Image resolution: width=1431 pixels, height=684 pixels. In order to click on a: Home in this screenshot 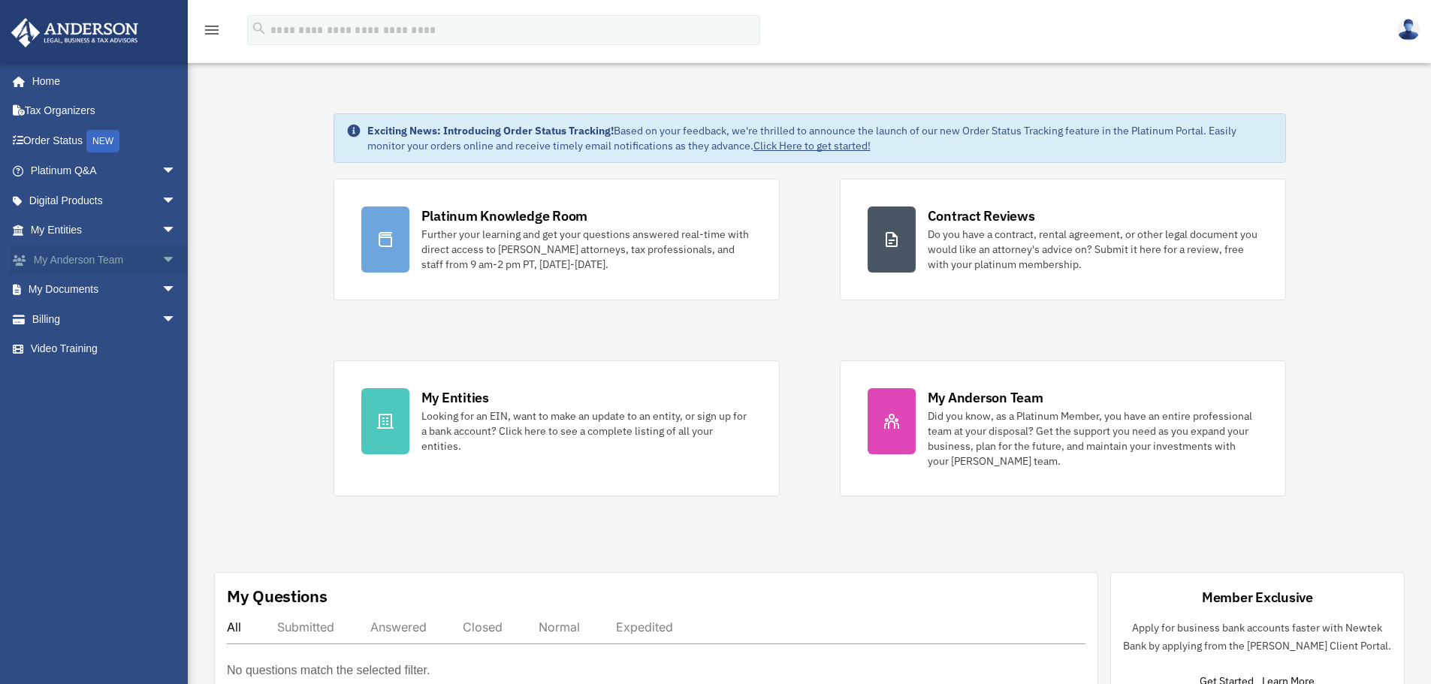, I will do `click(101, 81)`.